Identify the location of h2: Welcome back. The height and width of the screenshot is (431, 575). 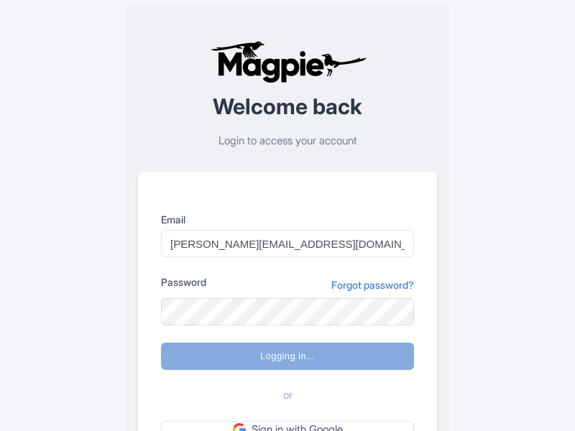
(287, 106).